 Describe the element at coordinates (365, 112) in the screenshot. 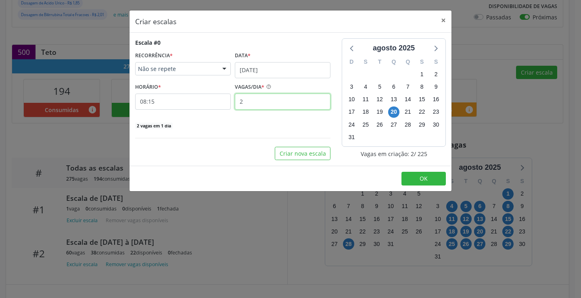

I see `span: segunda-feira, 18 de agosto de 2025` at that location.